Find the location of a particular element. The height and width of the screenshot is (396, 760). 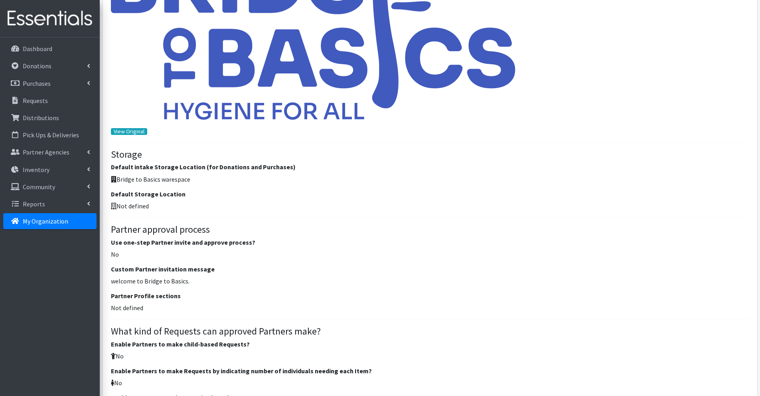

p: Distributions is located at coordinates (41, 118).